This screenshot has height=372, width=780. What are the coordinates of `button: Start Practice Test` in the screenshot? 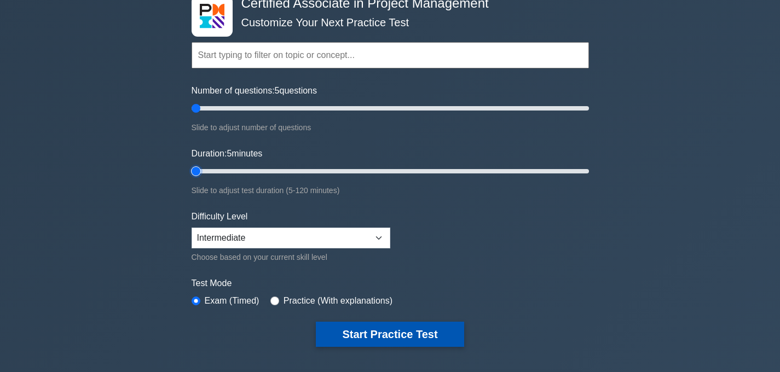 It's located at (390, 335).